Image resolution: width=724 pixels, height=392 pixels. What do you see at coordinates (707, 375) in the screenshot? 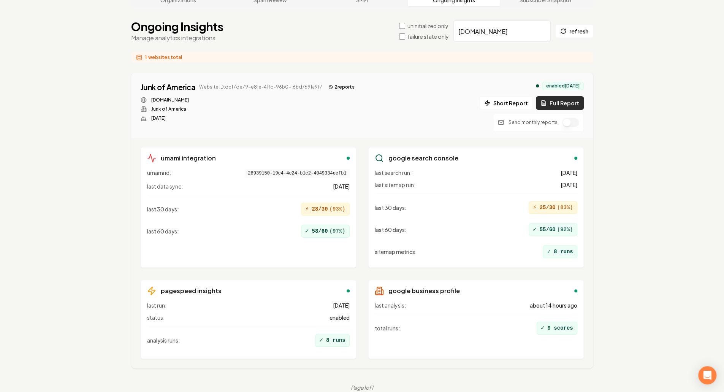
I see `div: Open Intercom Messenger` at bounding box center [707, 375].